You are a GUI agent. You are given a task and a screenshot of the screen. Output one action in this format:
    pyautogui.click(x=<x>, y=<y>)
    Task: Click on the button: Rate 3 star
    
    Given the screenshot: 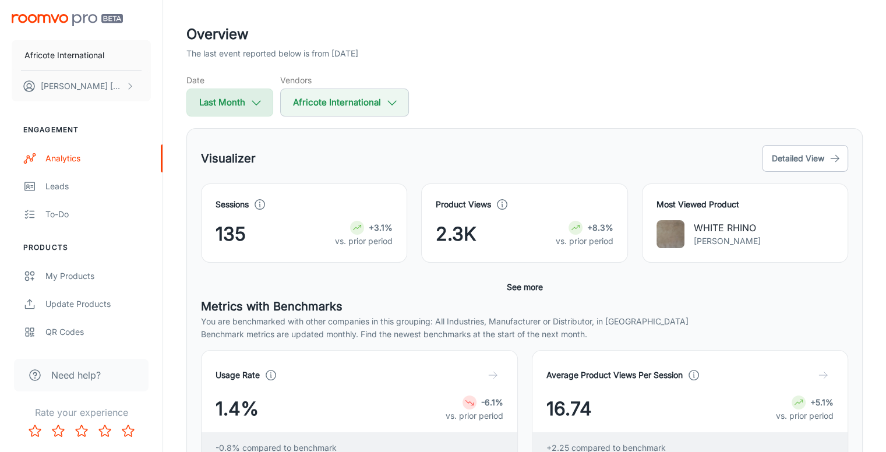 What is the action you would take?
    pyautogui.click(x=82, y=431)
    